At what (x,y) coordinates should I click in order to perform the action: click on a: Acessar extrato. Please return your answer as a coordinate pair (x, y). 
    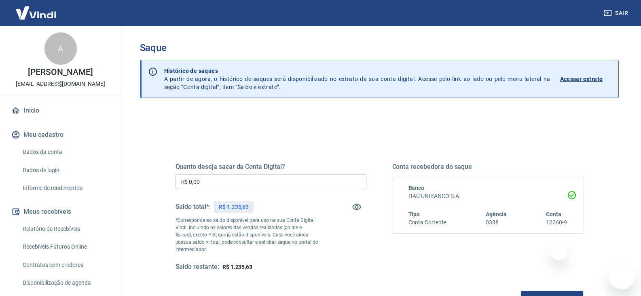
    Looking at the image, I should click on (586, 79).